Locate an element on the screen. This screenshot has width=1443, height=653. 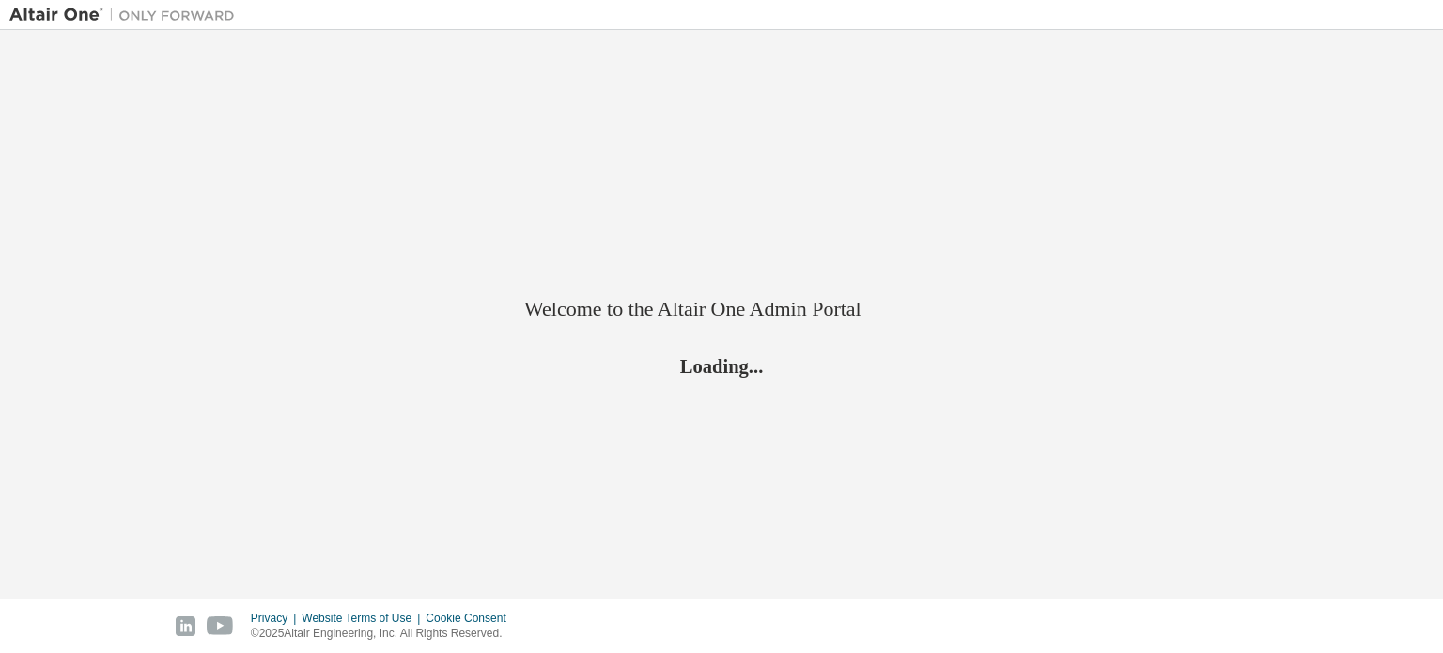
h2: Loading... is located at coordinates (721, 365).